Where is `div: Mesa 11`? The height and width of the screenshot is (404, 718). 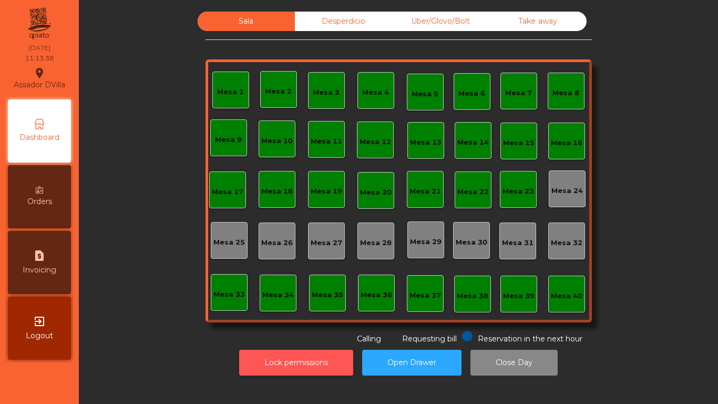
div: Mesa 11 is located at coordinates (326, 141).